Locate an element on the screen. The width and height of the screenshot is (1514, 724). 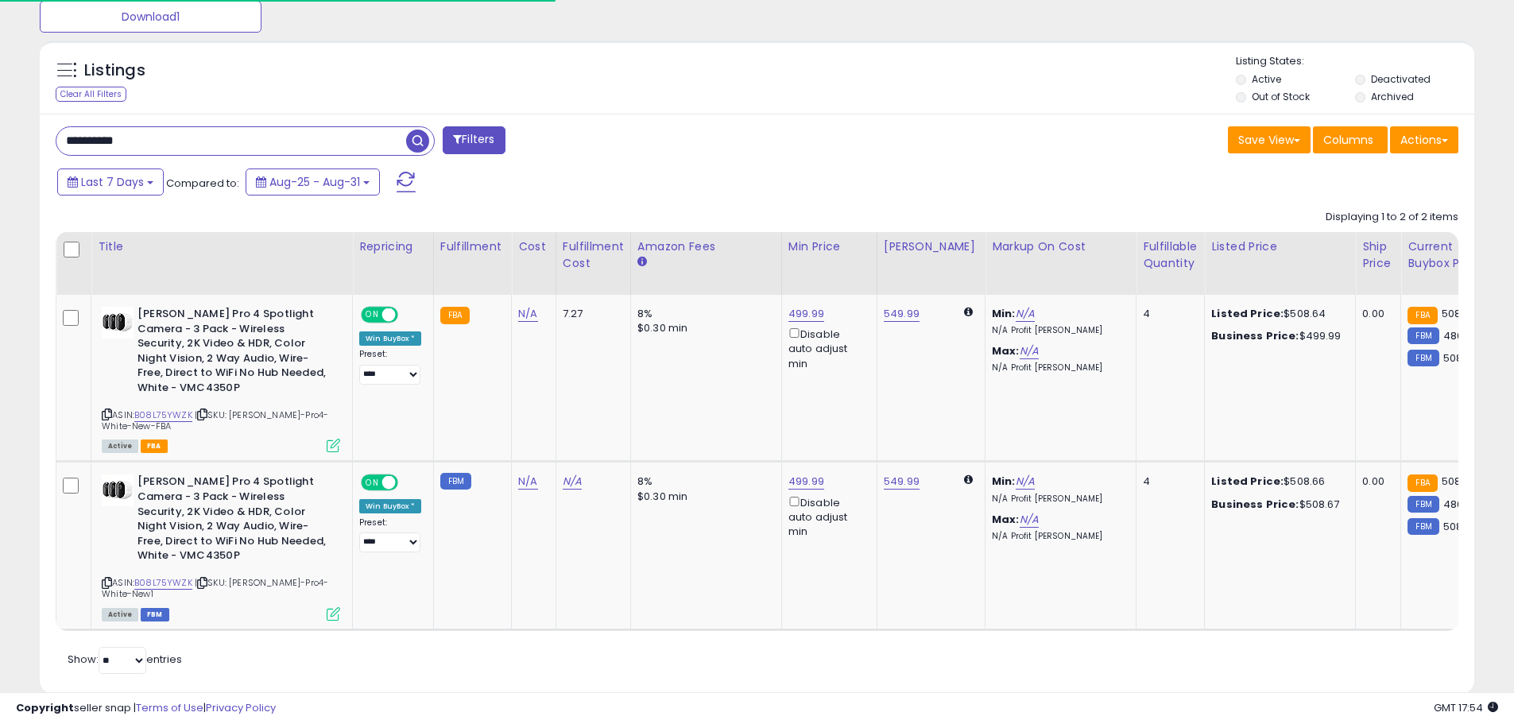
label: Active is located at coordinates (1266, 79).